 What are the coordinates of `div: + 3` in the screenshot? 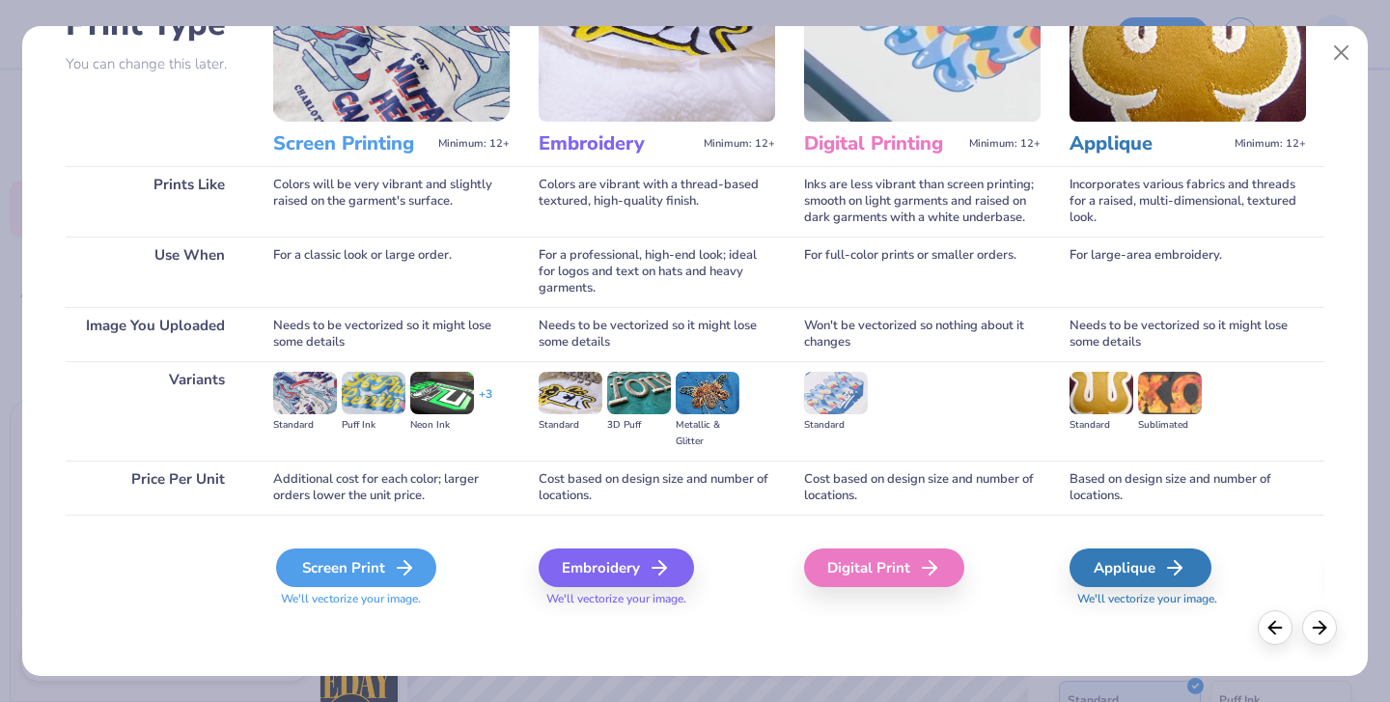 It's located at (485, 402).